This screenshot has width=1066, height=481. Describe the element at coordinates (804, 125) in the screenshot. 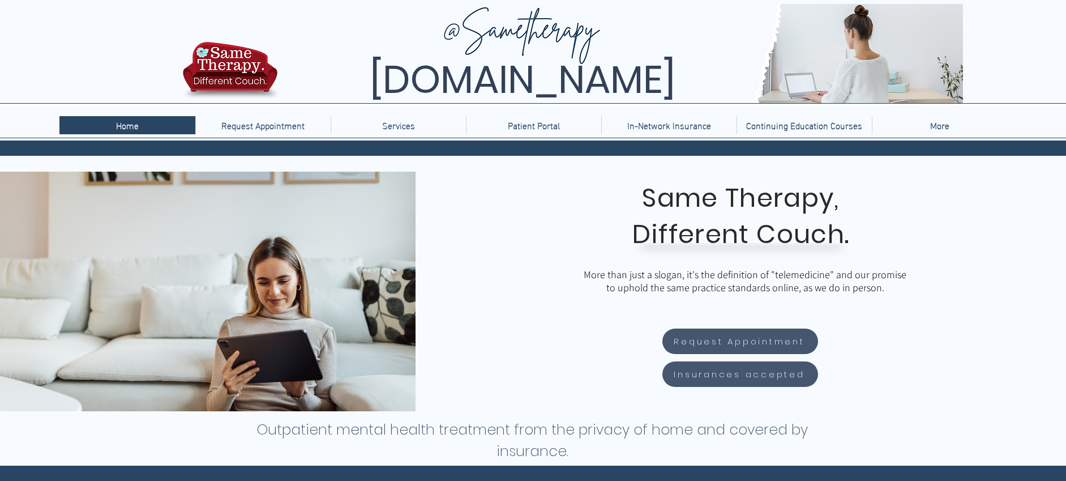

I see `p: Continuing Education Courses` at that location.